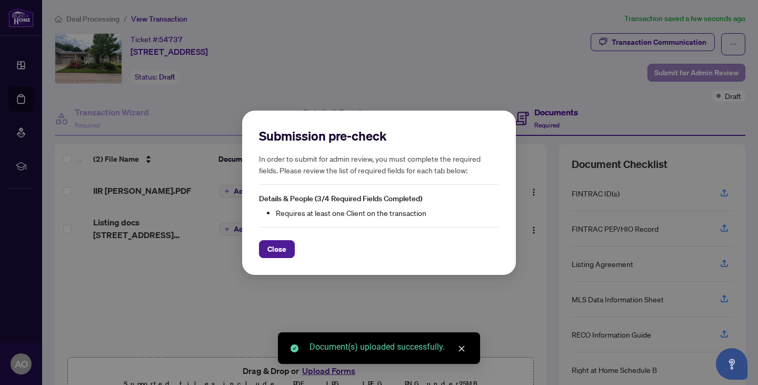 Image resolution: width=758 pixels, height=385 pixels. What do you see at coordinates (379, 164) in the screenshot?
I see `h5: In order to submit for admin review, you must complete the required fields. Please review the lis...` at bounding box center [379, 164].